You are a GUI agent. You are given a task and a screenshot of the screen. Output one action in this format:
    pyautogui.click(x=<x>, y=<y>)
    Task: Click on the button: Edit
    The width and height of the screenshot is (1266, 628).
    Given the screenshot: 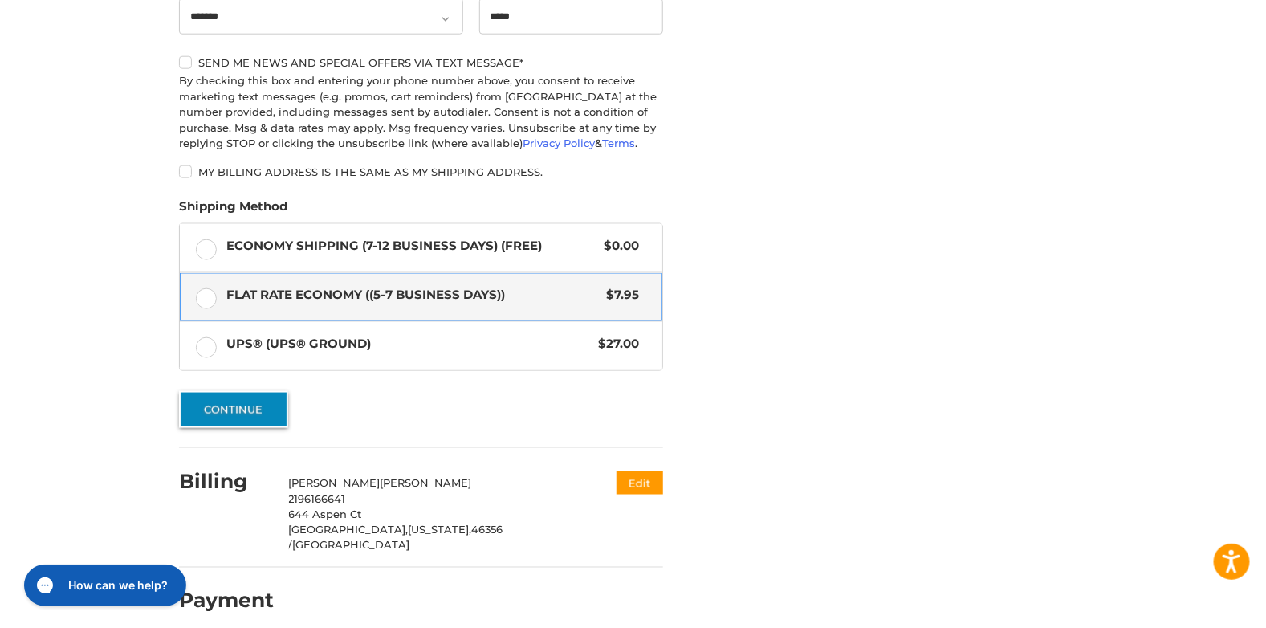 What is the action you would take?
    pyautogui.click(x=640, y=482)
    